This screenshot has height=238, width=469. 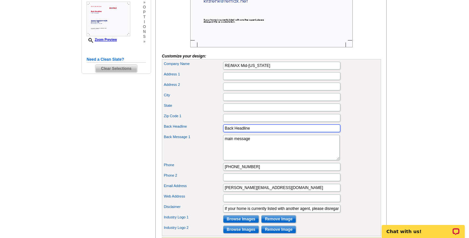 What do you see at coordinates (109, 19) in the screenshot?
I see `img: Z18908969_00001_2.jpg` at bounding box center [109, 19].